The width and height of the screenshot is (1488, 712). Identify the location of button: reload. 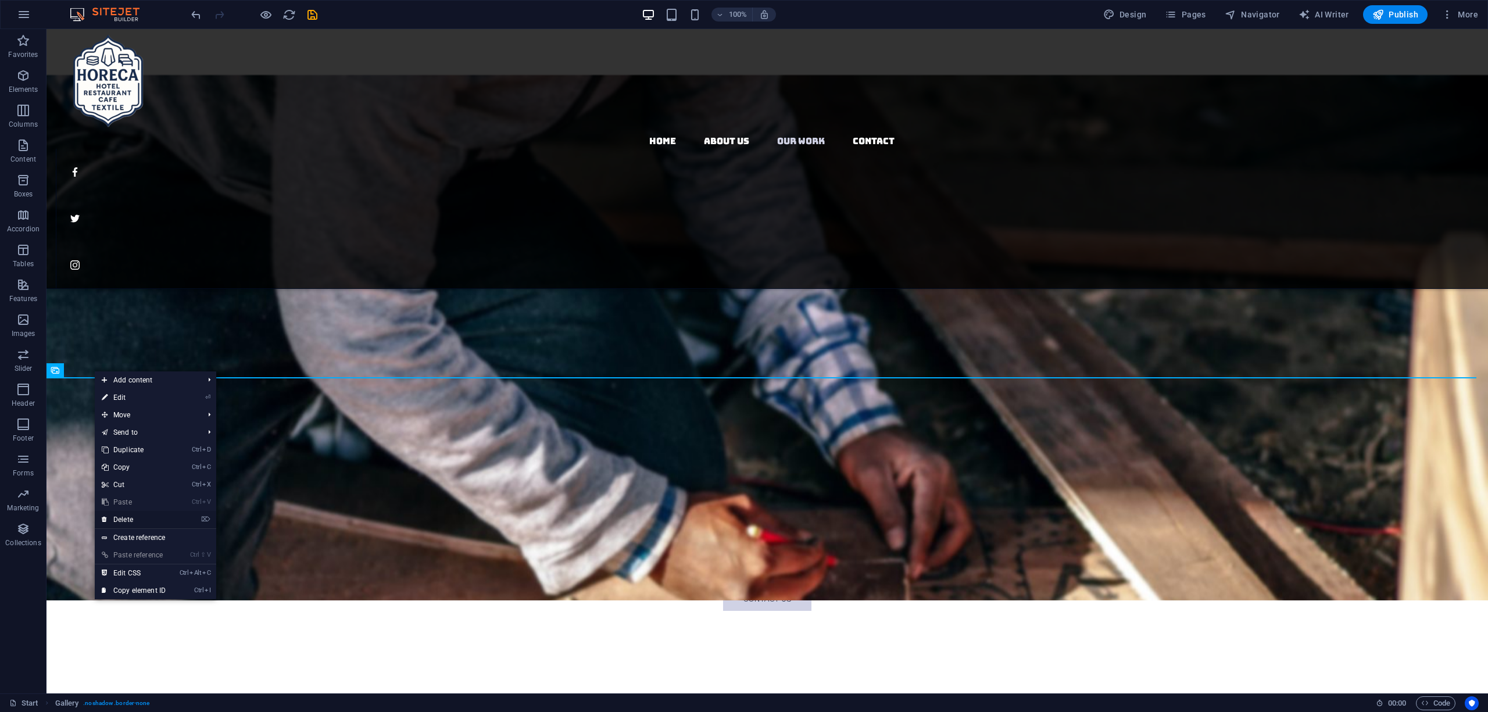
(289, 15).